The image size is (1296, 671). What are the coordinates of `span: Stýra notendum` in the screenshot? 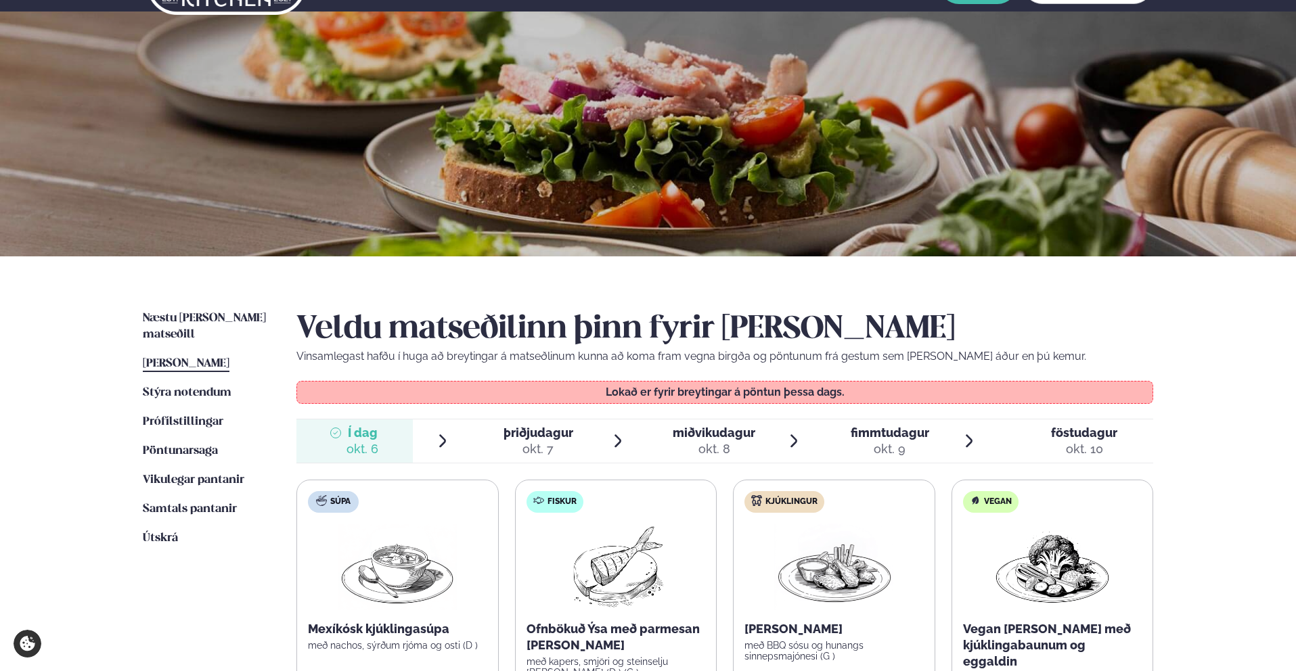 It's located at (187, 392).